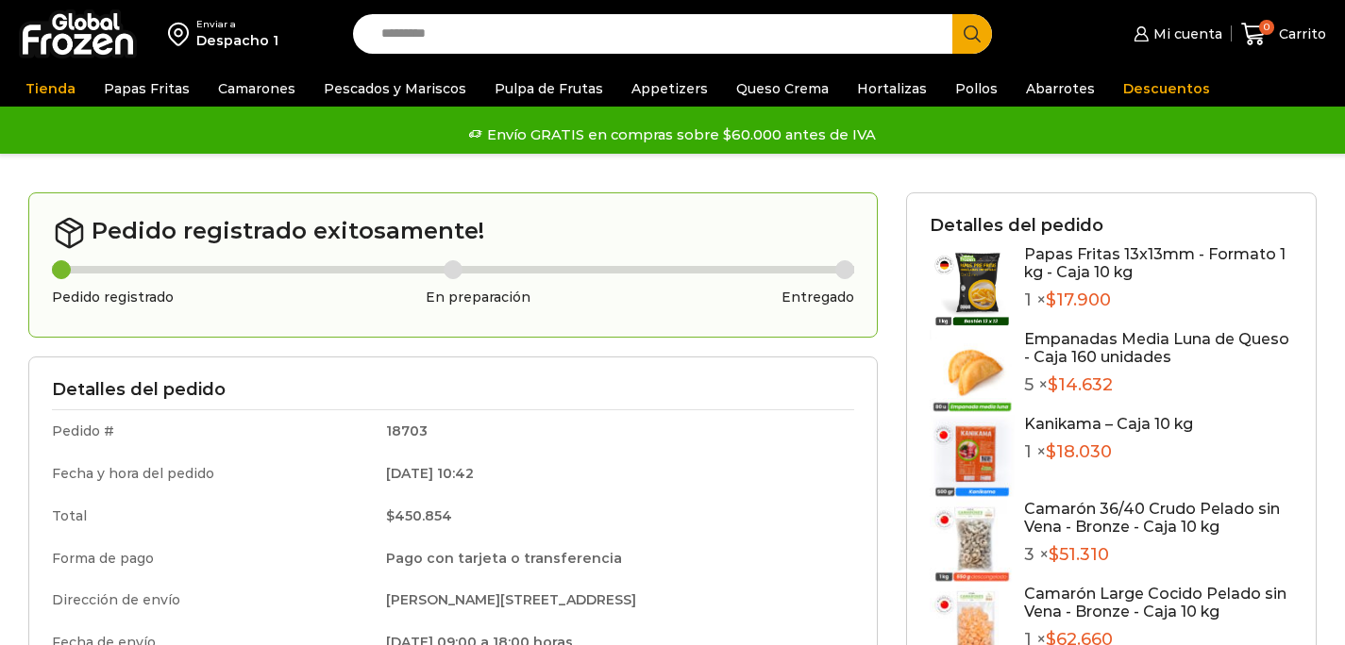 This screenshot has width=1345, height=645. I want to click on a: Abarrotes, so click(1060, 89).